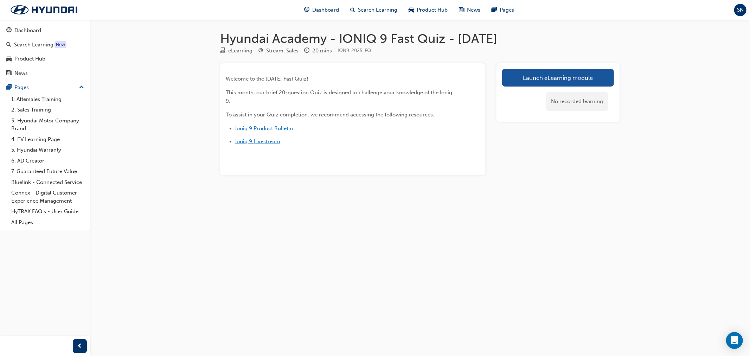 The width and height of the screenshot is (750, 356). Describe the element at coordinates (82, 88) in the screenshot. I see `span: up-icon` at that location.